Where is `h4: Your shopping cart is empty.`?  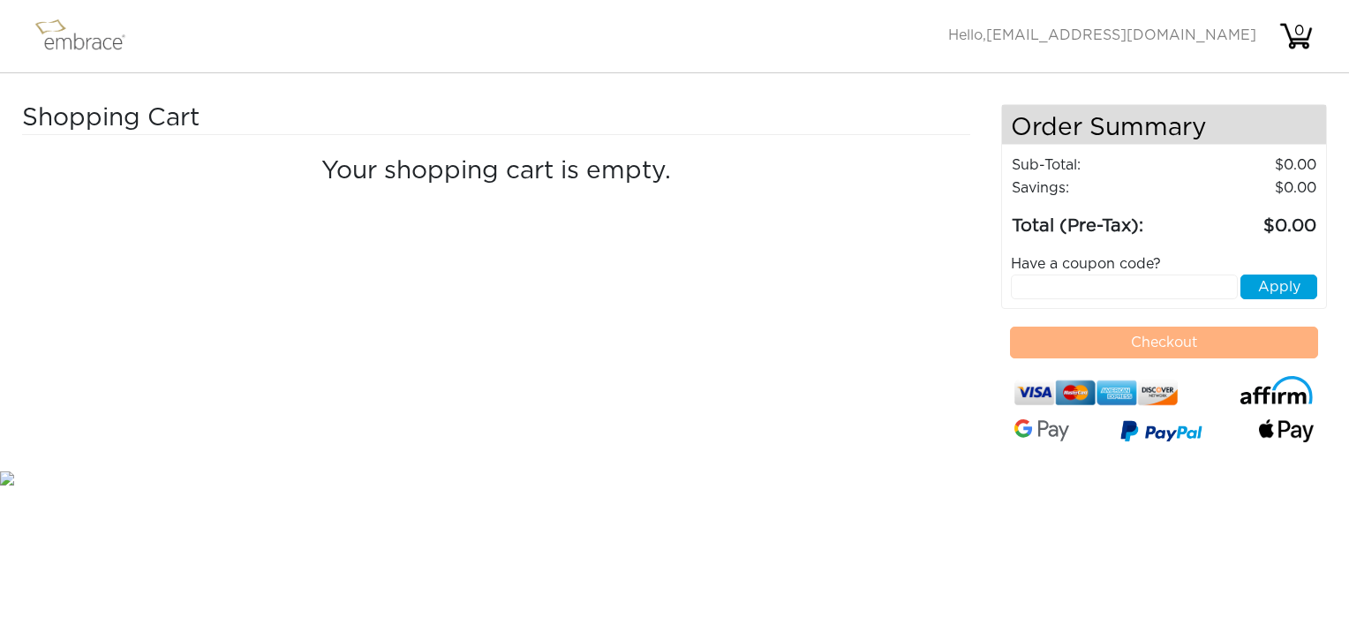 h4: Your shopping cart is empty. is located at coordinates (496, 172).